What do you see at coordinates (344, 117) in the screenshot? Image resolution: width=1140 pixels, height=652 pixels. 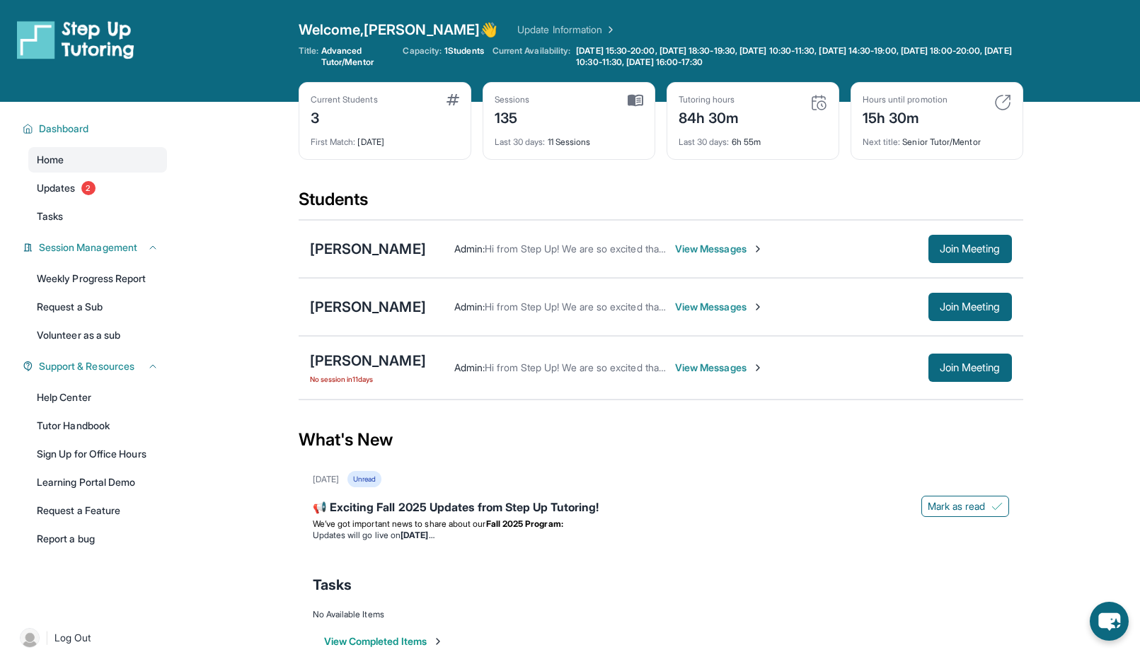 I see `div: 3` at bounding box center [344, 117].